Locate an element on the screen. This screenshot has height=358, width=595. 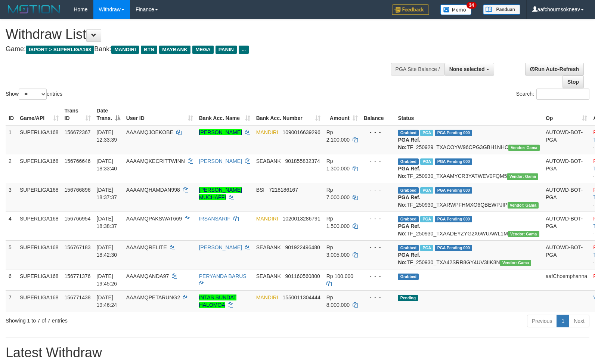
span: Rp 2.100.000 is located at coordinates (338, 136).